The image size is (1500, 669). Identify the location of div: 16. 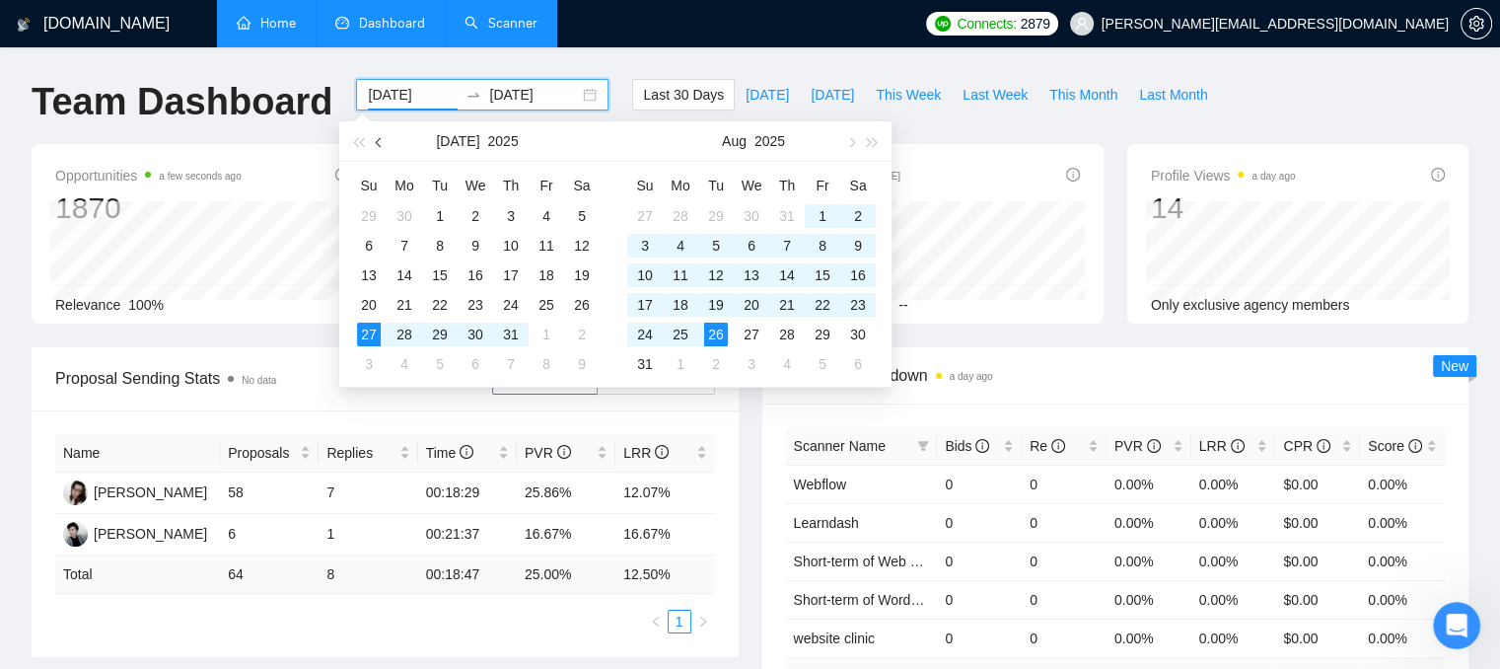
(475, 275).